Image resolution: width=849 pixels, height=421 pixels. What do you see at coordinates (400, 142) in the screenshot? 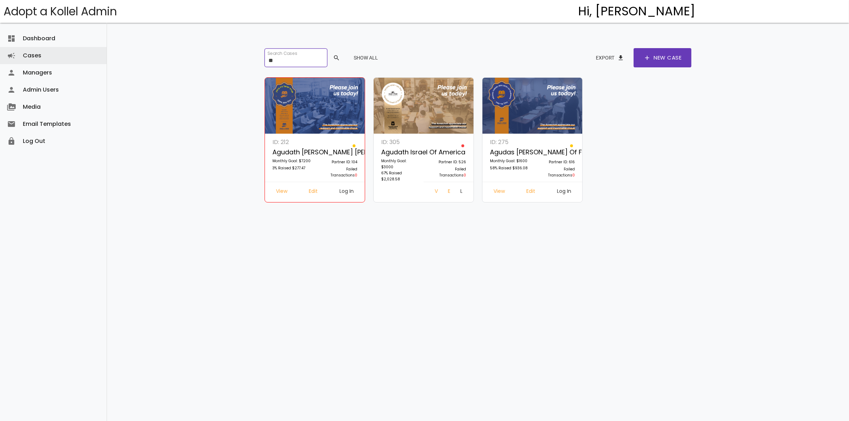
I see `p: ID: 305` at bounding box center [400, 142].